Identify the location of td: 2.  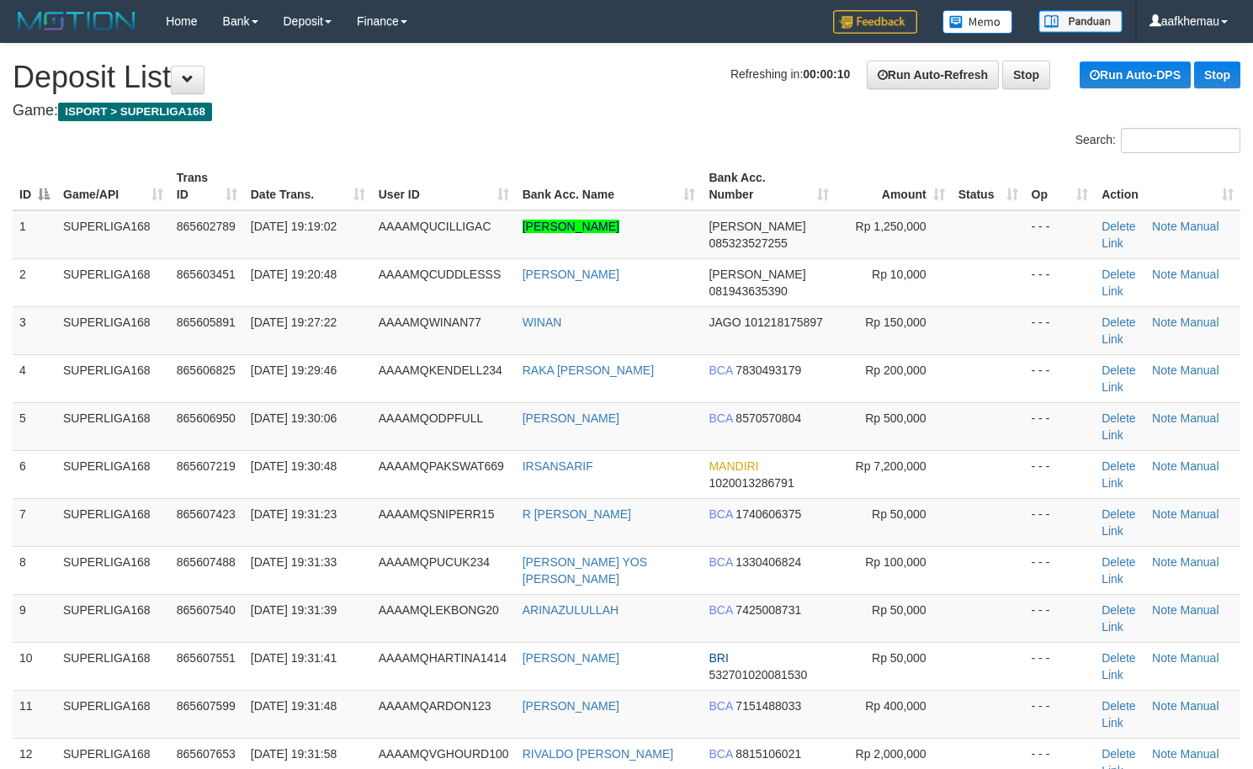
(35, 282).